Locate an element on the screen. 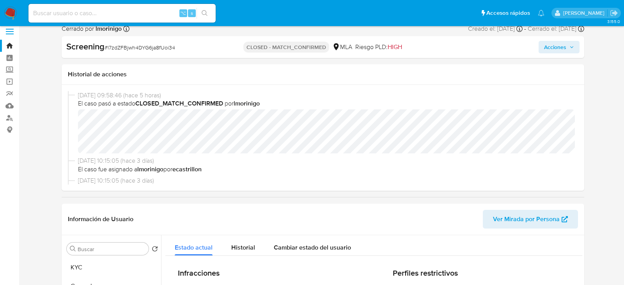 This screenshot has height=285, width=624. a: Notificaciones is located at coordinates (541, 13).